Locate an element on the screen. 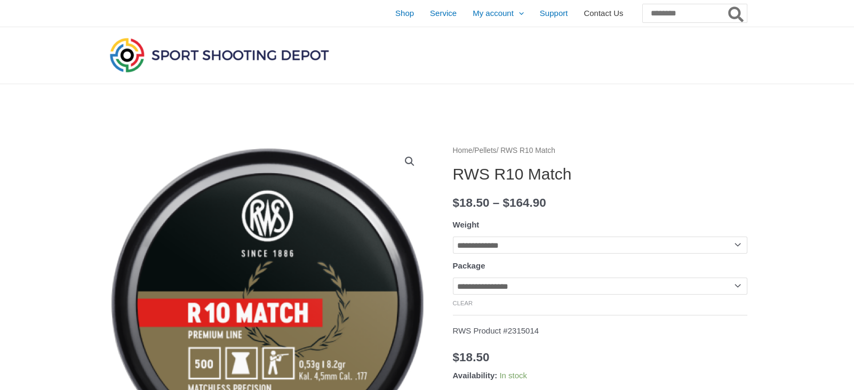  a: Pellets is located at coordinates (485, 150).